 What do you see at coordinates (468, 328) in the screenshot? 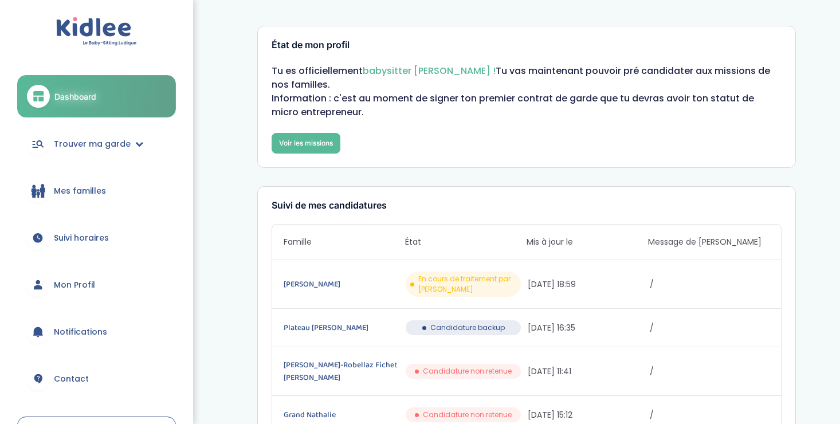
I see `span: Candidature backup` at bounding box center [468, 328].